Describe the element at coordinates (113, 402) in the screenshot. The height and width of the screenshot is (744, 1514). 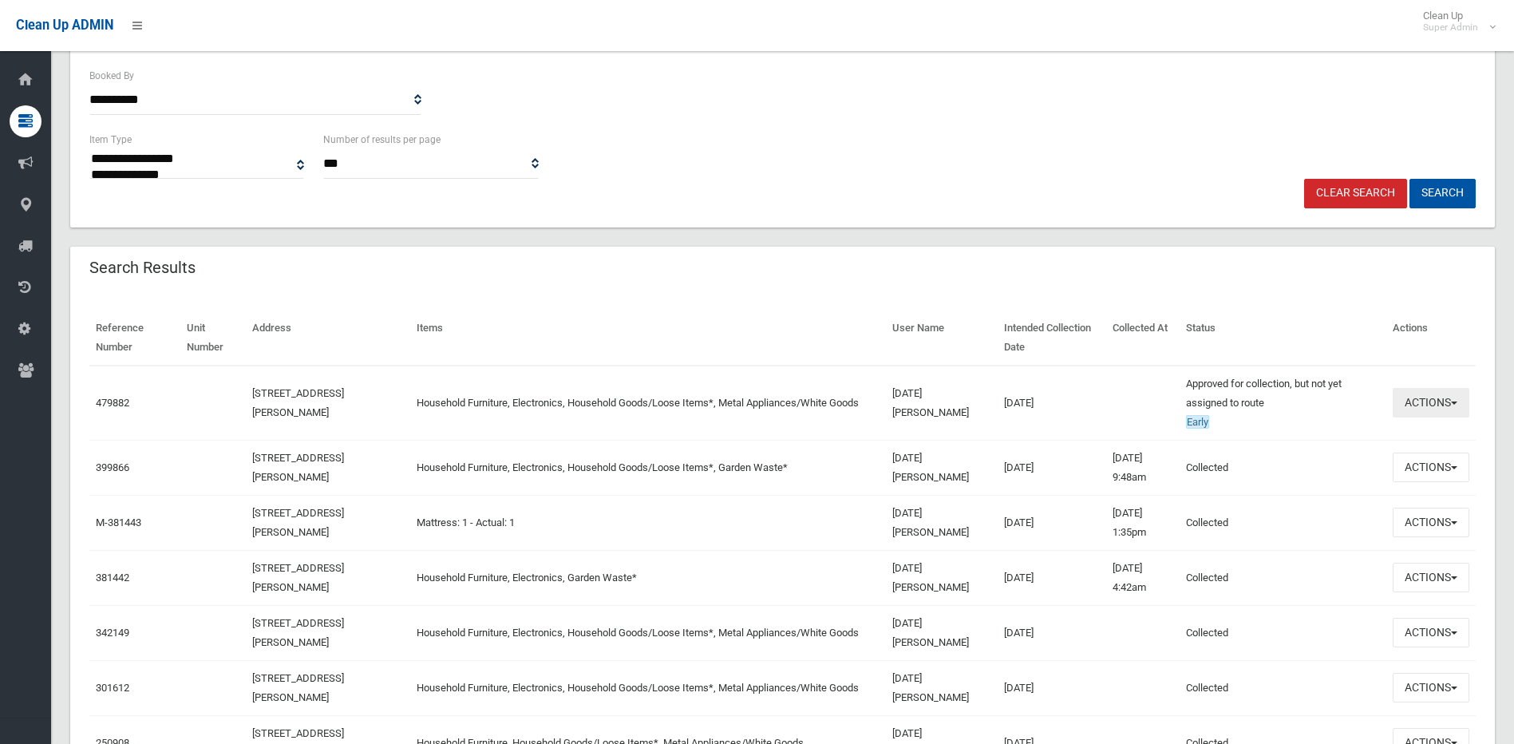
I see `a: 479882` at that location.